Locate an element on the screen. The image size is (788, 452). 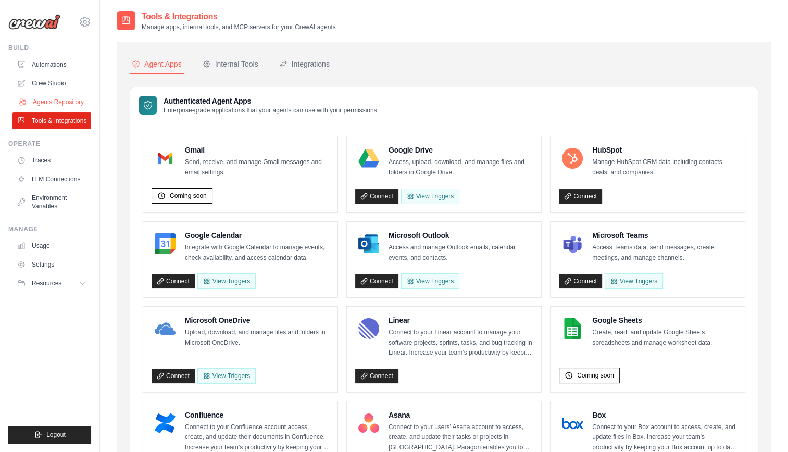
img: HubSpot Logo is located at coordinates (573, 158).